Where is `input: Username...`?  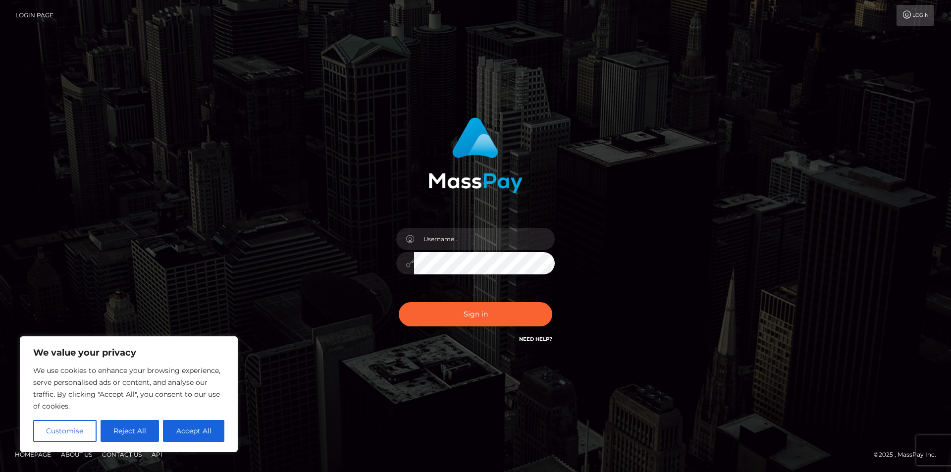
input: Username... is located at coordinates (484, 239).